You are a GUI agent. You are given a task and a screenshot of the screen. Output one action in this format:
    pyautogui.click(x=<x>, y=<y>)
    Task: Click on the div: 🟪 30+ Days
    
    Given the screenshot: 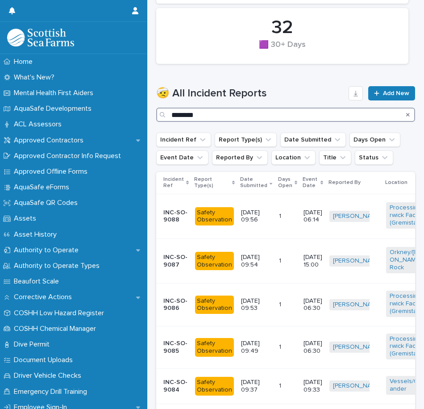 What is the action you would take?
    pyautogui.click(x=282, y=50)
    